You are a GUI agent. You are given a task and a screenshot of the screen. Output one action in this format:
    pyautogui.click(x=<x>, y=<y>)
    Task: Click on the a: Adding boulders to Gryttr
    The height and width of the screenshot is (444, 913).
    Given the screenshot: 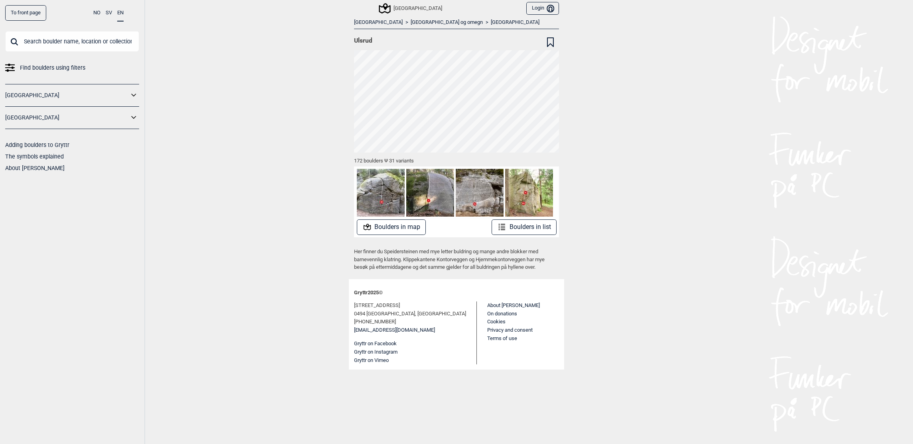 What is the action you would take?
    pyautogui.click(x=37, y=145)
    